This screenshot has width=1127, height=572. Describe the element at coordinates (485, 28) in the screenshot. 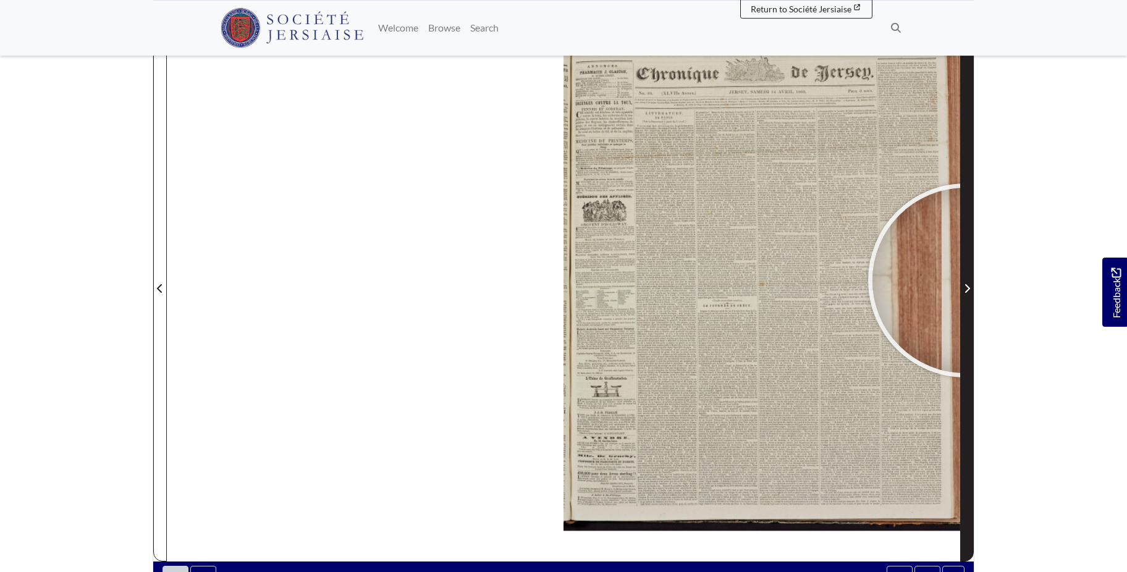

I see `a: Search` at that location.